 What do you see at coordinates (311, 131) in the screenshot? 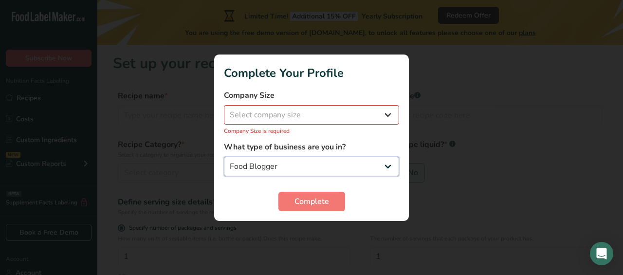
I see `p: Company Size is required` at bounding box center [311, 131].